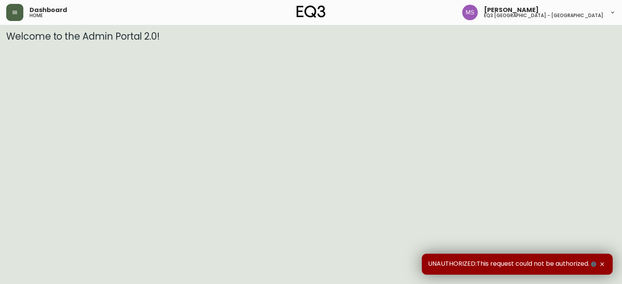 This screenshot has width=622, height=284. Describe the element at coordinates (36, 16) in the screenshot. I see `h5: home` at that location.